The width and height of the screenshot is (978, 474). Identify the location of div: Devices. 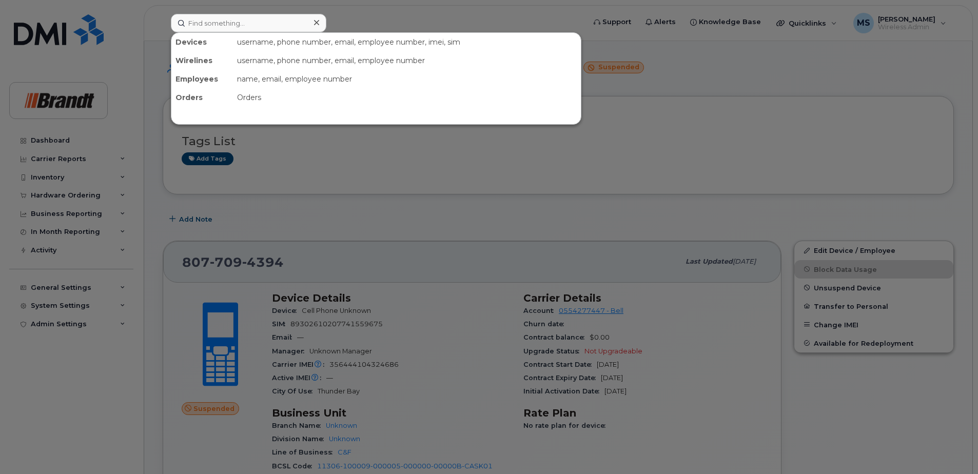
(202, 42).